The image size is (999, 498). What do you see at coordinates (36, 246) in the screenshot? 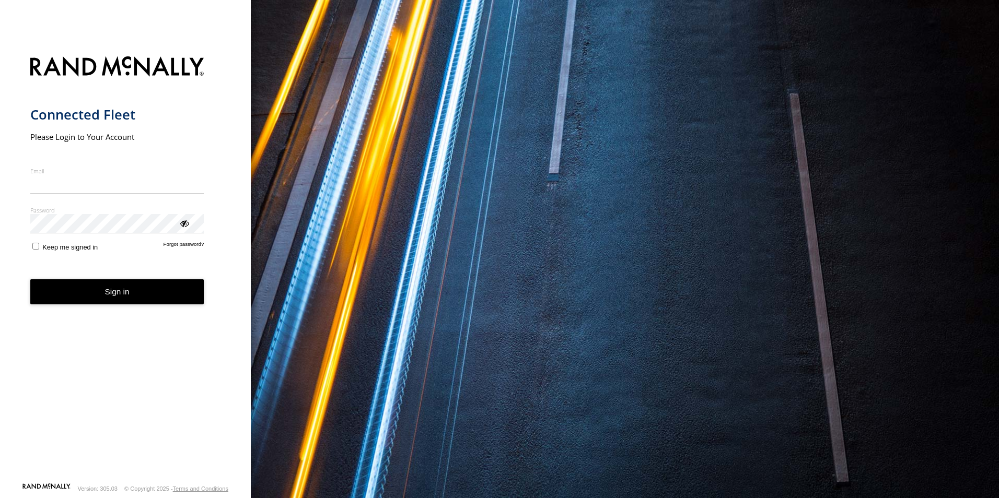
I see `input: Keep me signed in` at bounding box center [36, 246].